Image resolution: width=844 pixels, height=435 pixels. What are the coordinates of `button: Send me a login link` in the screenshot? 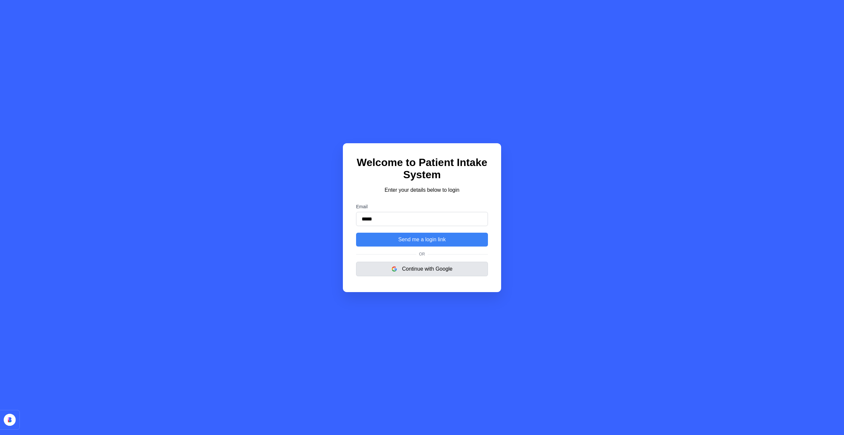 It's located at (422, 239).